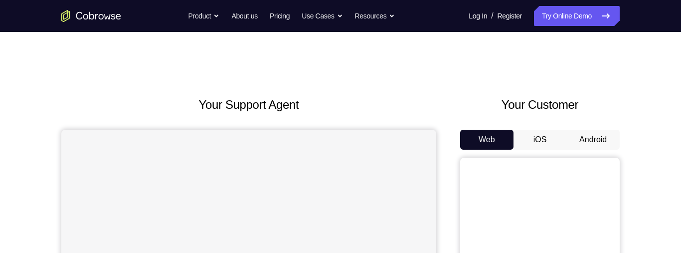 This screenshot has height=253, width=681. What do you see at coordinates (322, 16) in the screenshot?
I see `button: Use Cases` at bounding box center [322, 16].